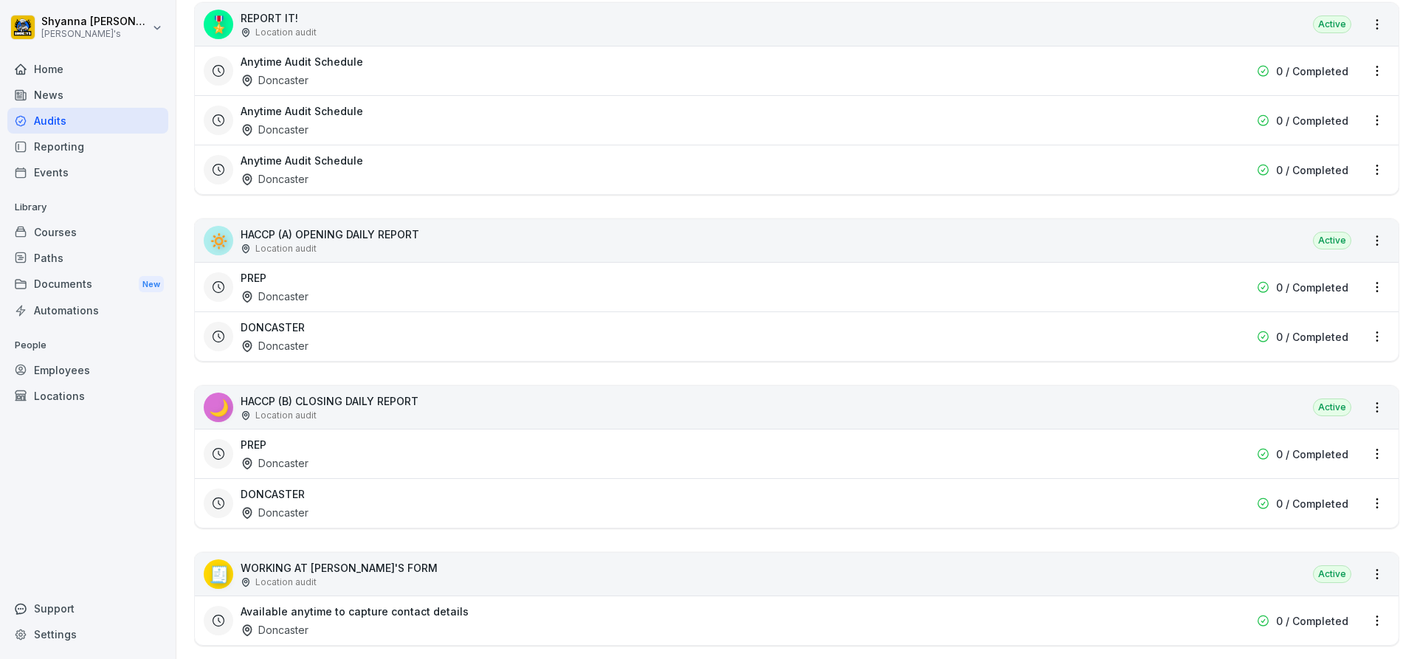 This screenshot has width=1417, height=659. Describe the element at coordinates (88, 258) in the screenshot. I see `div: Paths` at that location.